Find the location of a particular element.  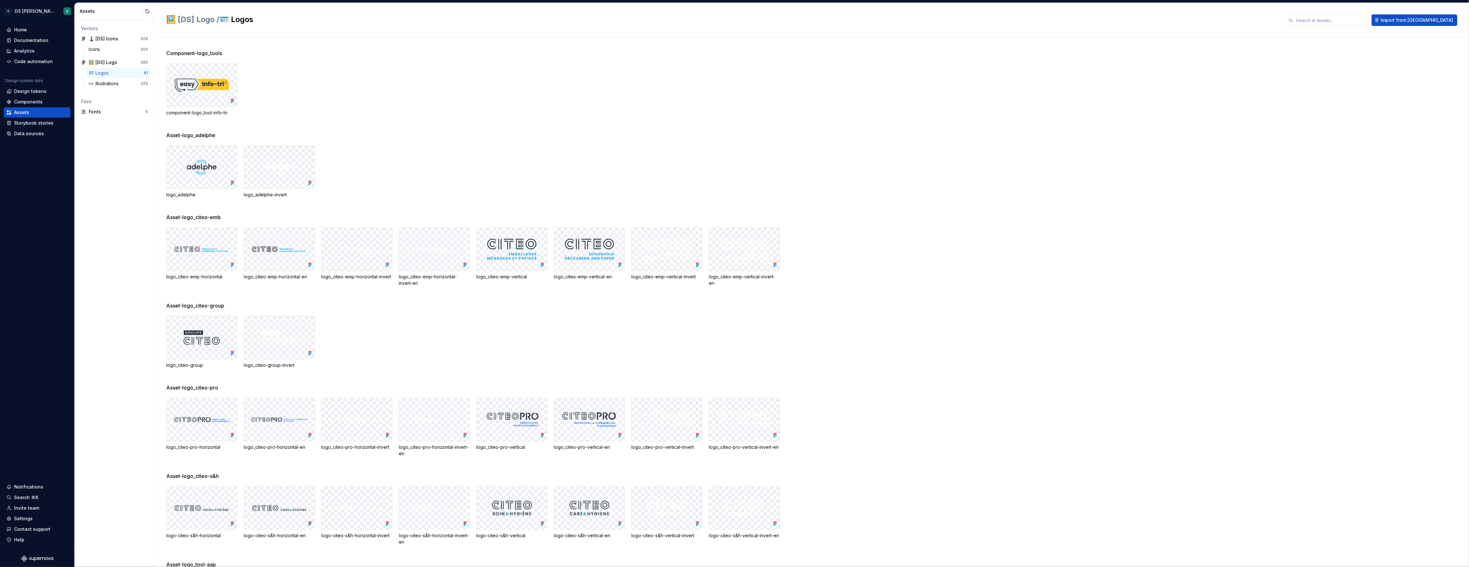

div: logo_citeo-group-invert is located at coordinates (279, 365).